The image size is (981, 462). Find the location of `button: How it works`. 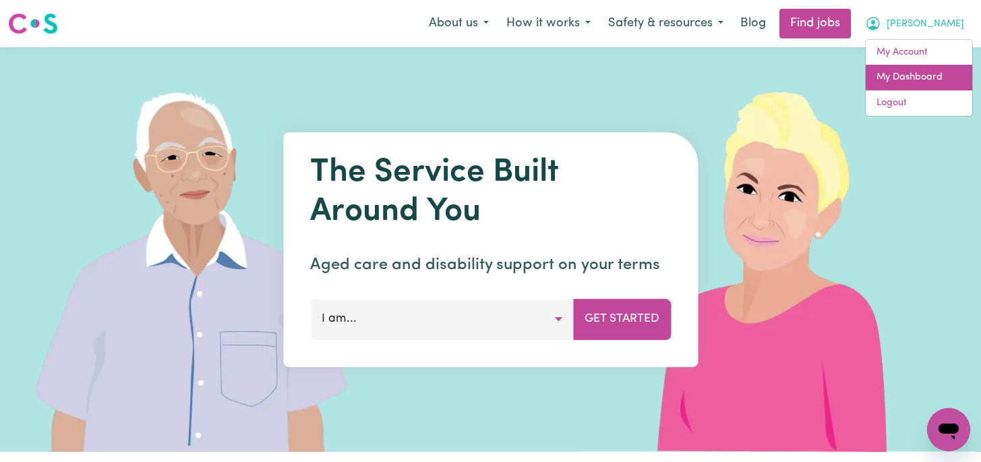

button: How it works is located at coordinates (548, 24).